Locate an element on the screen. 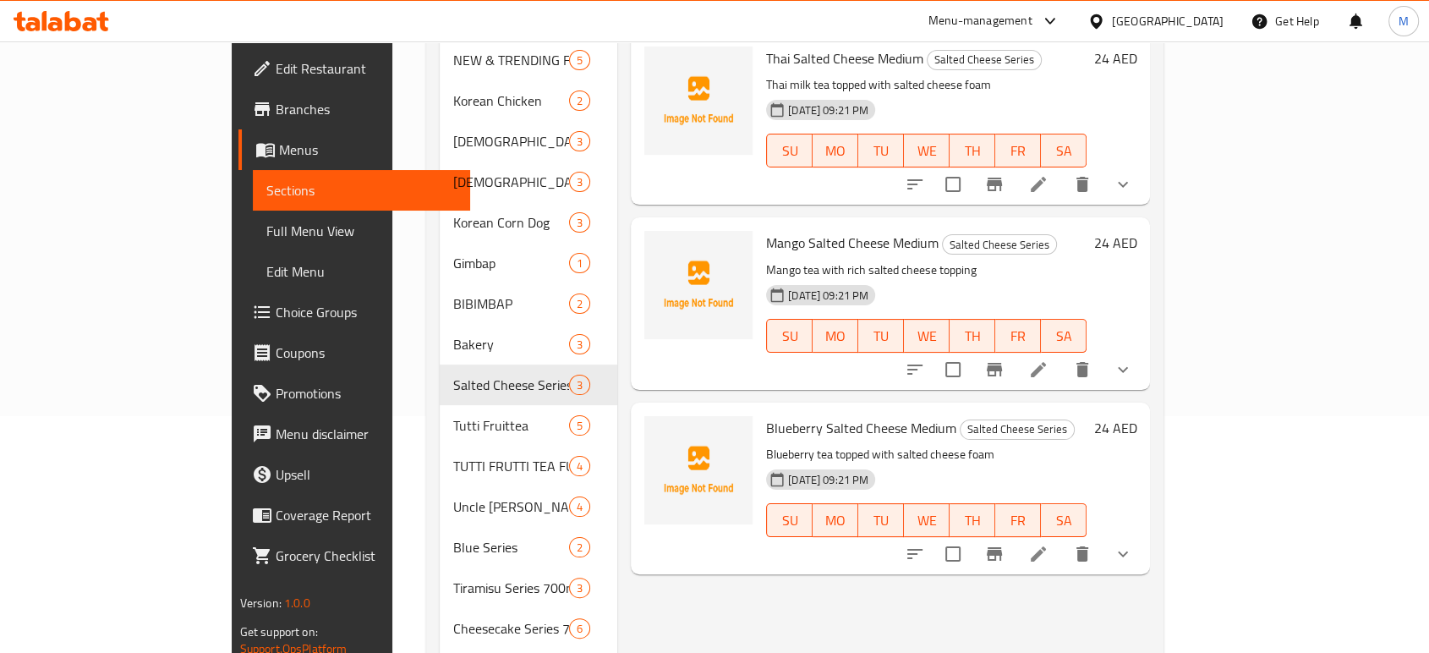 Image resolution: width=1429 pixels, height=653 pixels. span: NEW & TRENDING FLAVOUR is located at coordinates (511, 60).